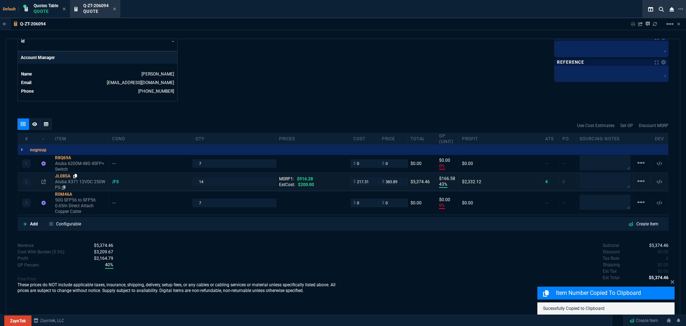 The width and height of the screenshot is (686, 326). I want to click on span: Name, so click(26, 74).